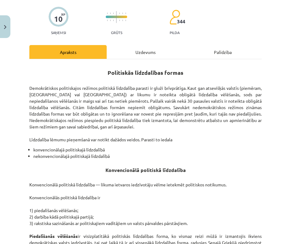 Image resolution: width=291 pixels, height=244 pixels. I want to click on li: konvencionālajā politiskajā līdzdalībā, so click(147, 149).